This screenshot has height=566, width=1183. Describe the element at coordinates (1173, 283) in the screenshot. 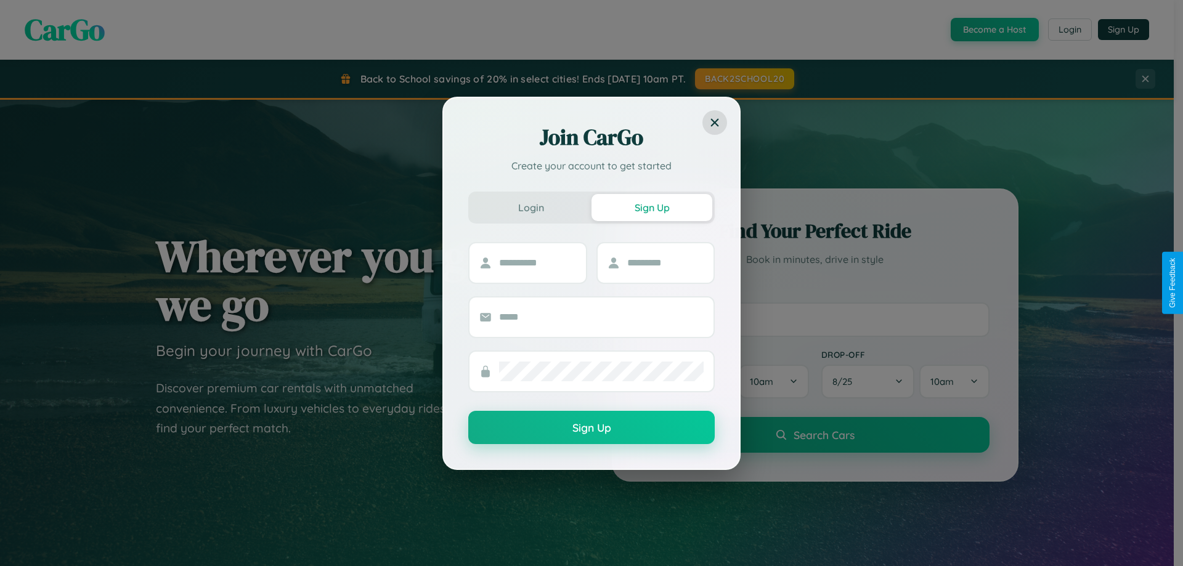

I see `div: Give Feedback` at that location.